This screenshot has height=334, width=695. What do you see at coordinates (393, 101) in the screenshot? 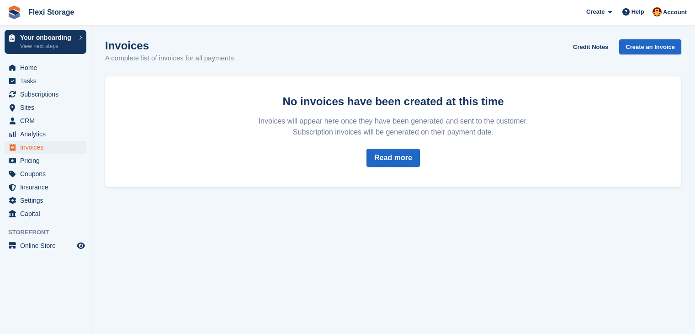
I see `strong: No invoices have been created at this time` at bounding box center [393, 101].